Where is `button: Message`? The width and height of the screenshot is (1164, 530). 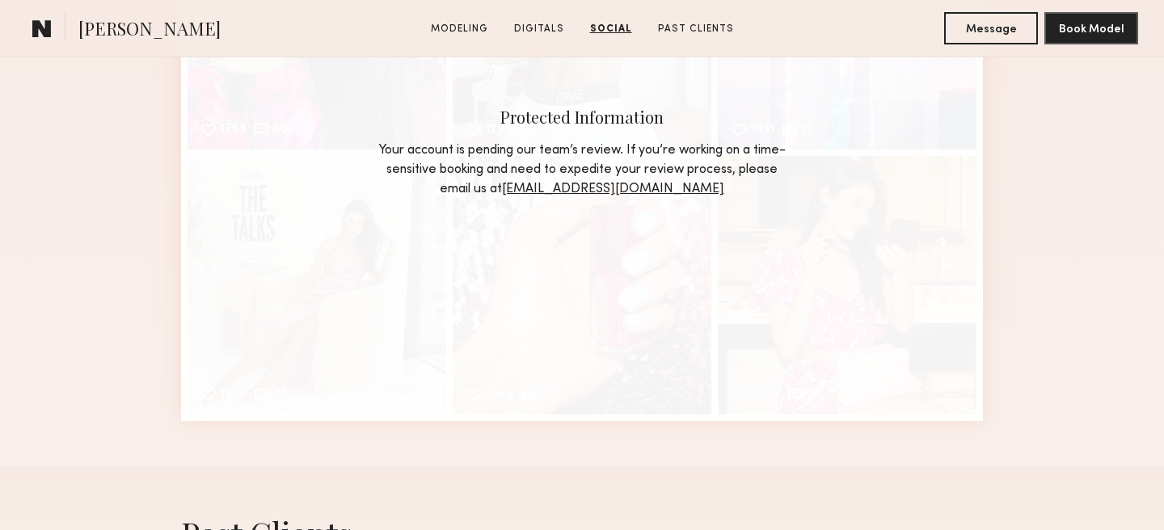
button: Message is located at coordinates (991, 28).